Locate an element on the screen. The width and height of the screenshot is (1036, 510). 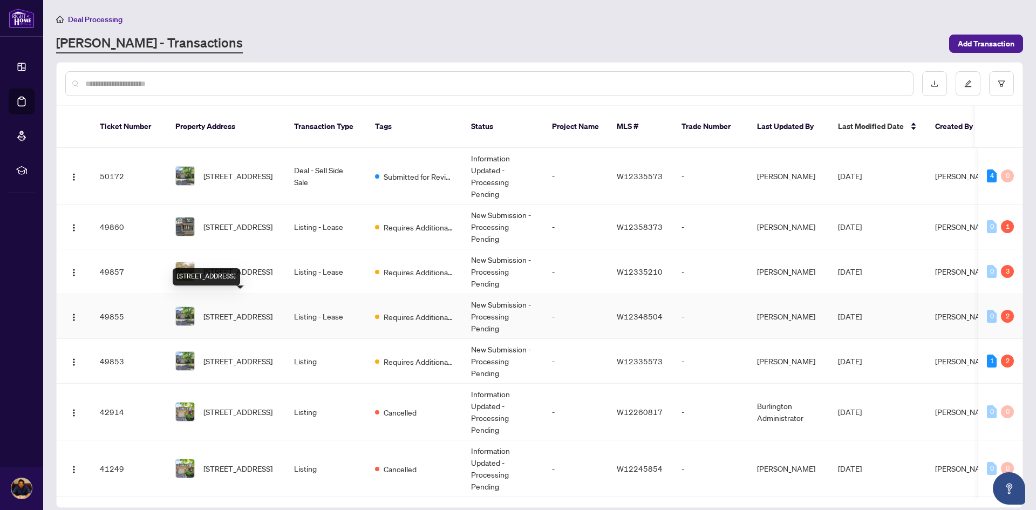
span: Last Modified Date is located at coordinates (871, 126).